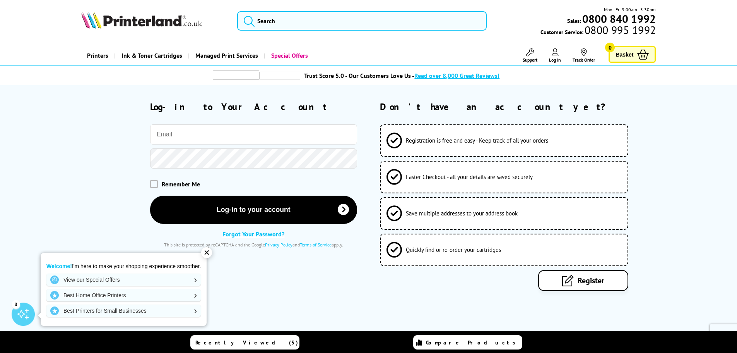  Describe the element at coordinates (457, 75) in the screenshot. I see `span: Read over 8,000 Great Reviews!` at that location.